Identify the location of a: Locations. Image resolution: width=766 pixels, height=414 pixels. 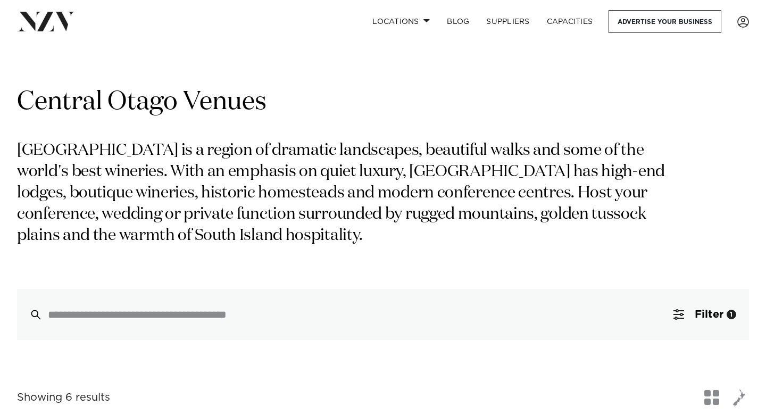
(401, 21).